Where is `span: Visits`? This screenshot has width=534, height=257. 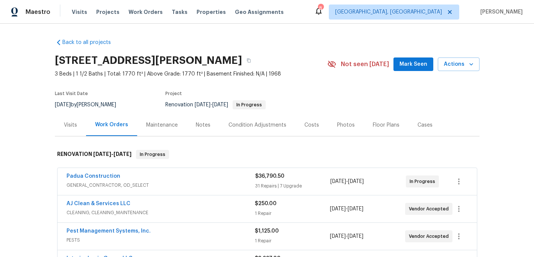
span: Visits is located at coordinates (79, 12).